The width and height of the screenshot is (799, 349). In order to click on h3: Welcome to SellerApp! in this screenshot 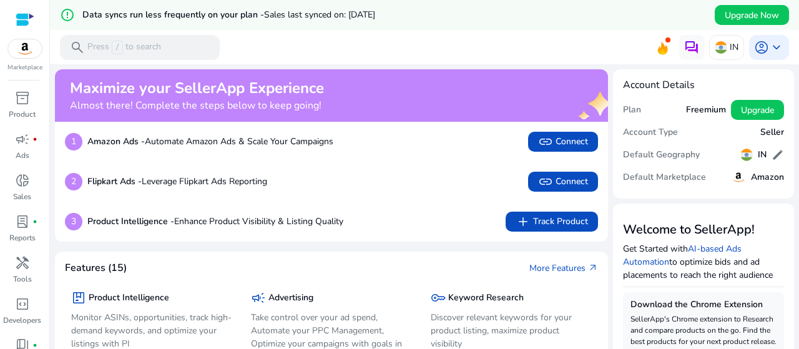, I will do `click(703, 230)`.